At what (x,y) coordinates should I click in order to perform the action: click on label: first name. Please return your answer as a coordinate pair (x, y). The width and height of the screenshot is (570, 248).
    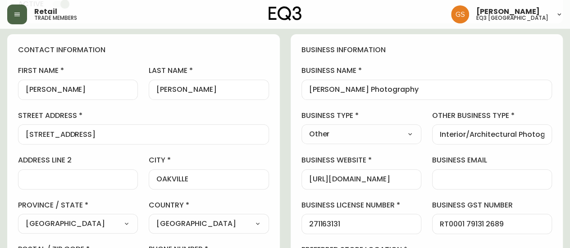
    Looking at the image, I should click on (78, 71).